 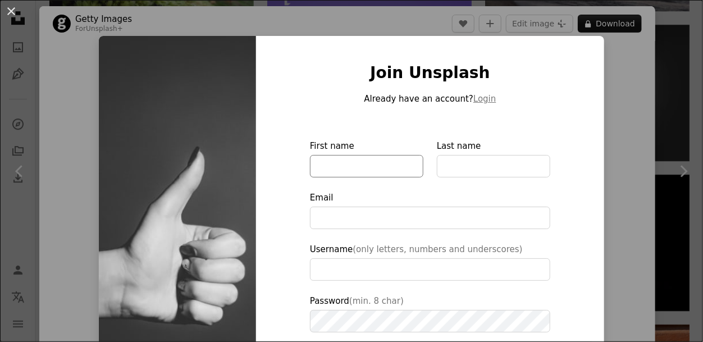 What do you see at coordinates (430, 210) in the screenshot?
I see `label: Email` at bounding box center [430, 210].